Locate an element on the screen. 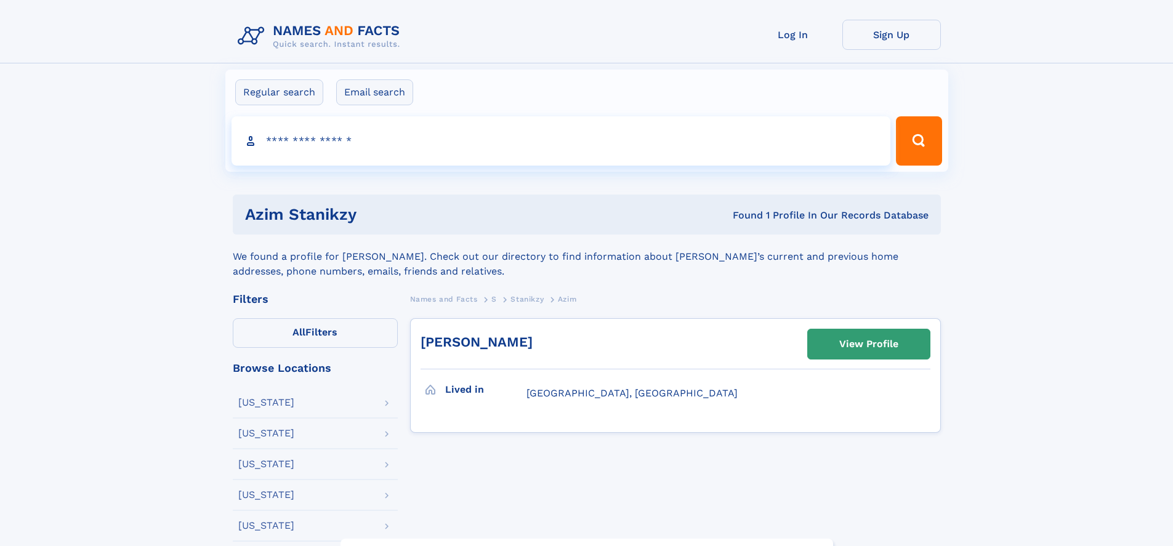  div: Filters is located at coordinates (315, 299).